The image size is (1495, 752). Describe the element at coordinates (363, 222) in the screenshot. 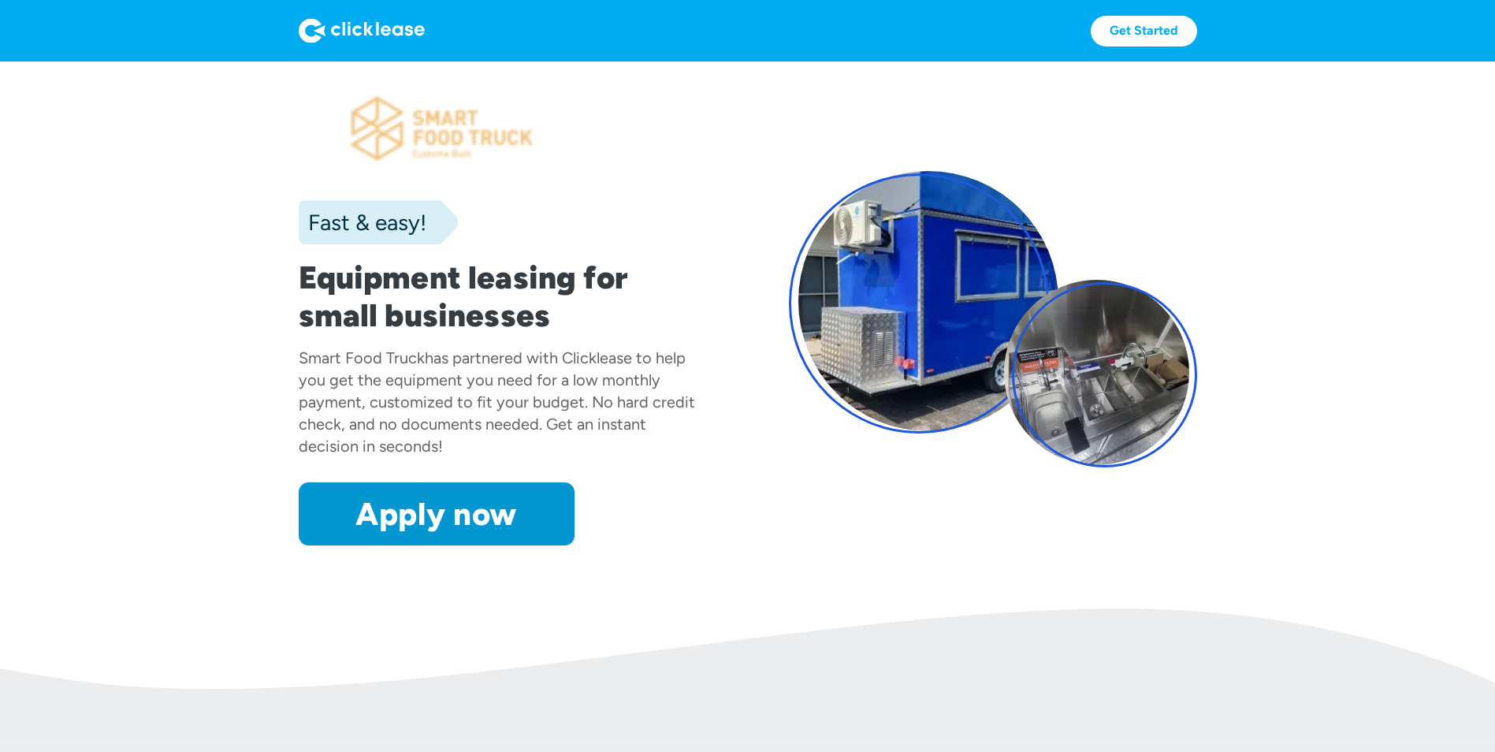

I see `div: Fast & easy!` at that location.